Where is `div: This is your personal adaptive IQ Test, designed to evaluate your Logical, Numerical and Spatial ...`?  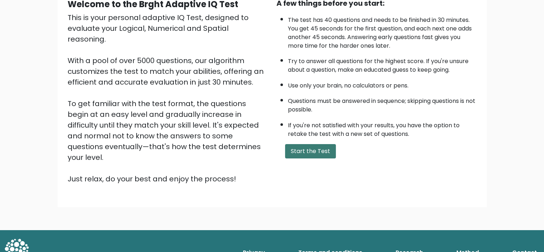
div: This is your personal adaptive IQ Test, designed to evaluate your Logical, Numerical and Spatial ... is located at coordinates (168, 98).